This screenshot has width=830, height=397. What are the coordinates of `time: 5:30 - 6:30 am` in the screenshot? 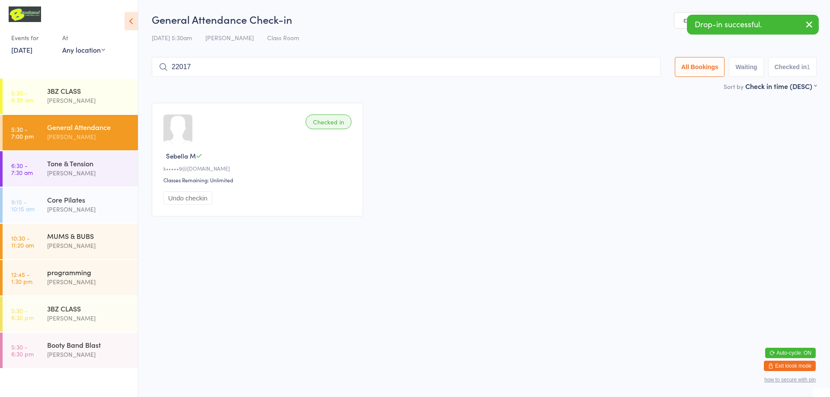 It's located at (22, 96).